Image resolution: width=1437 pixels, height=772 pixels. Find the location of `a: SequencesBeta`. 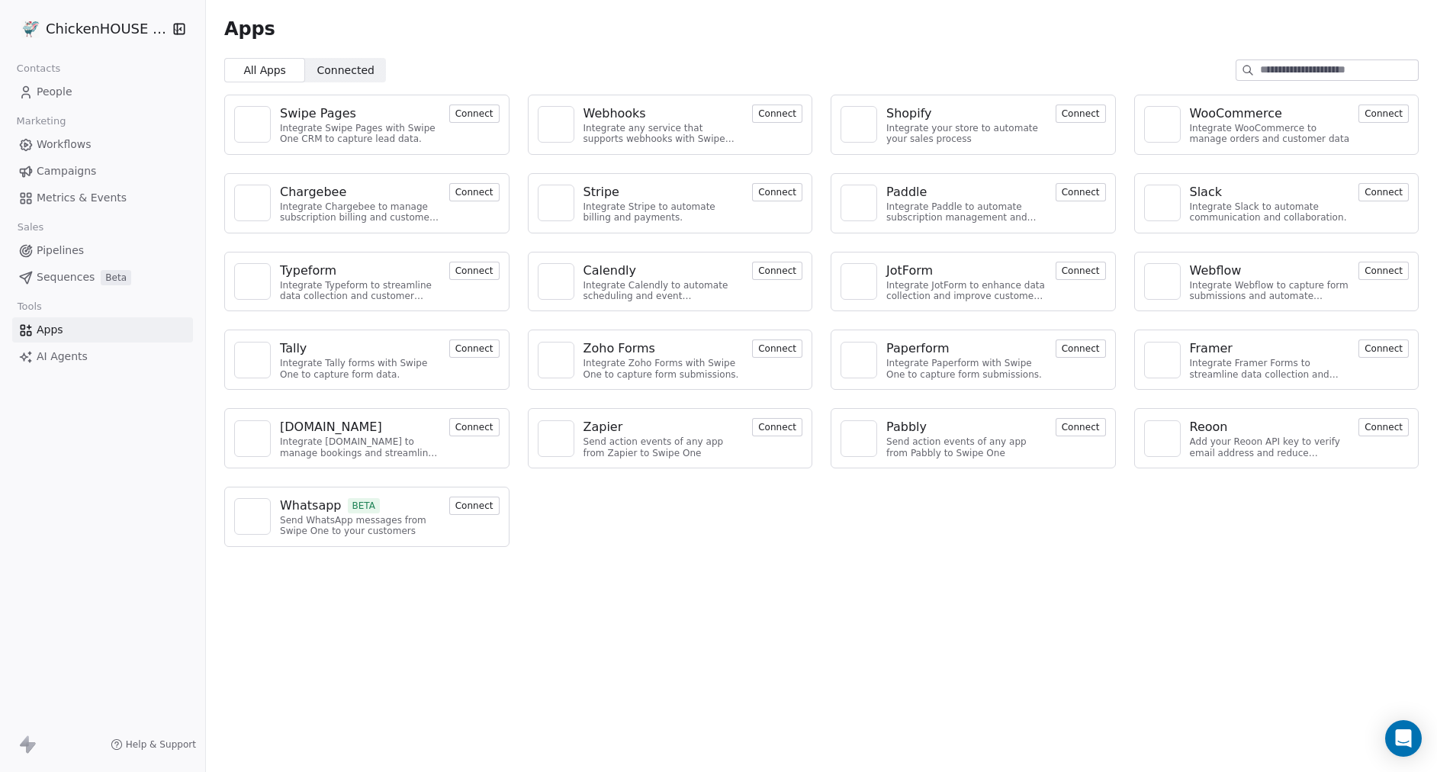

a: SequencesBeta is located at coordinates (102, 277).